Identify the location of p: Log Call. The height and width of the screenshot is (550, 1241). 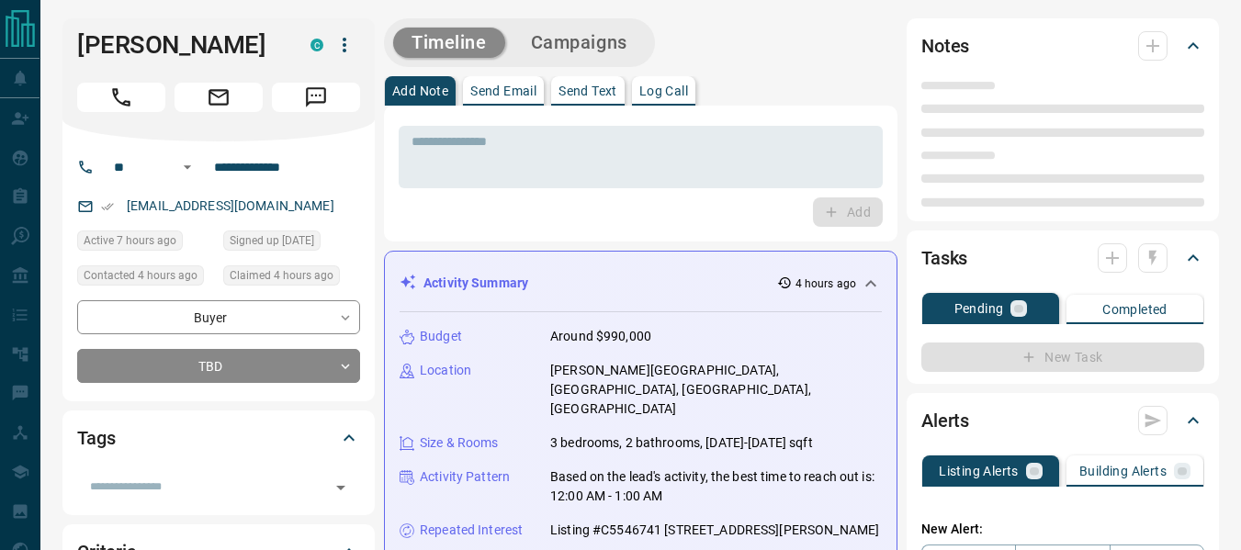
(663, 91).